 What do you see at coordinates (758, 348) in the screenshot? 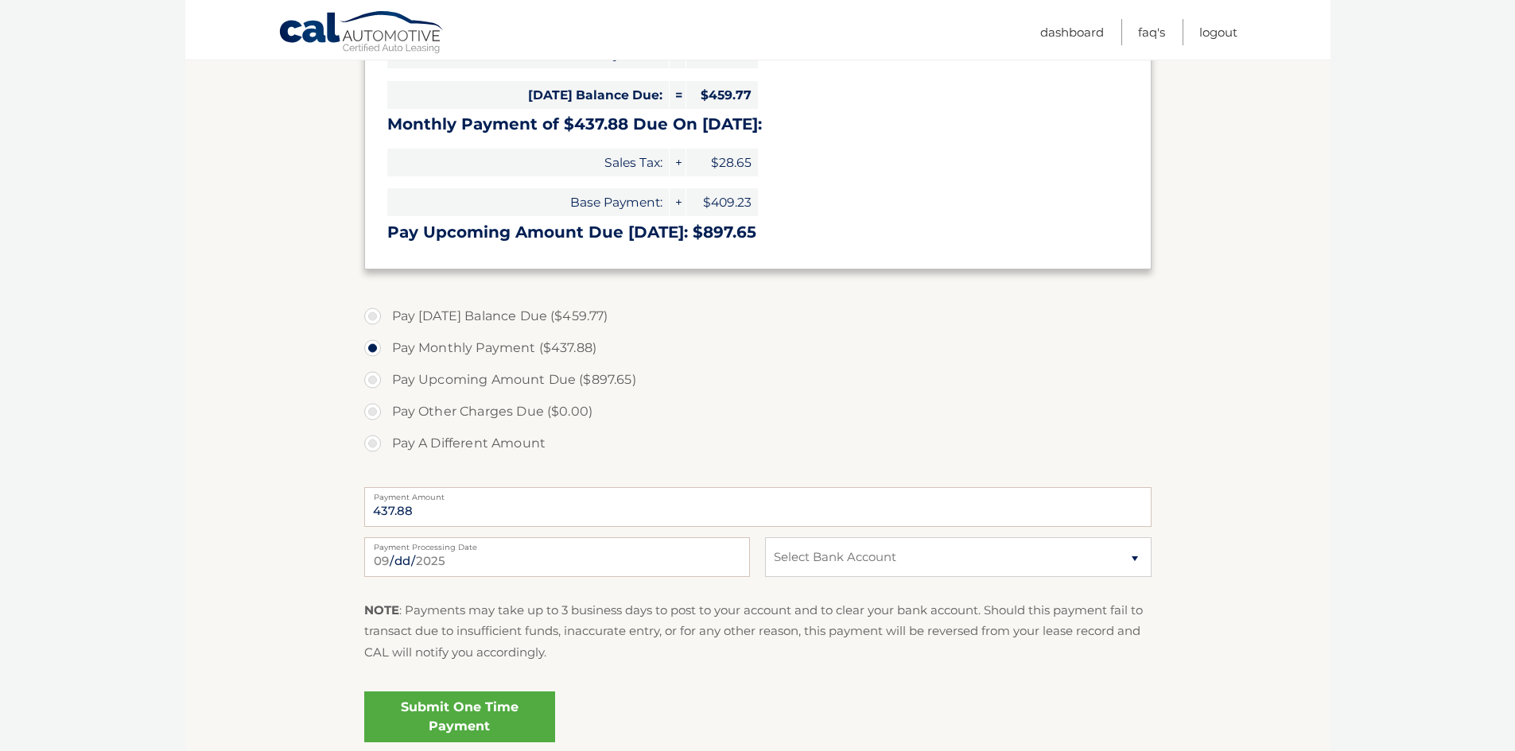
I see `label: Pay Monthly Payment ($437.88)` at bounding box center [758, 348].